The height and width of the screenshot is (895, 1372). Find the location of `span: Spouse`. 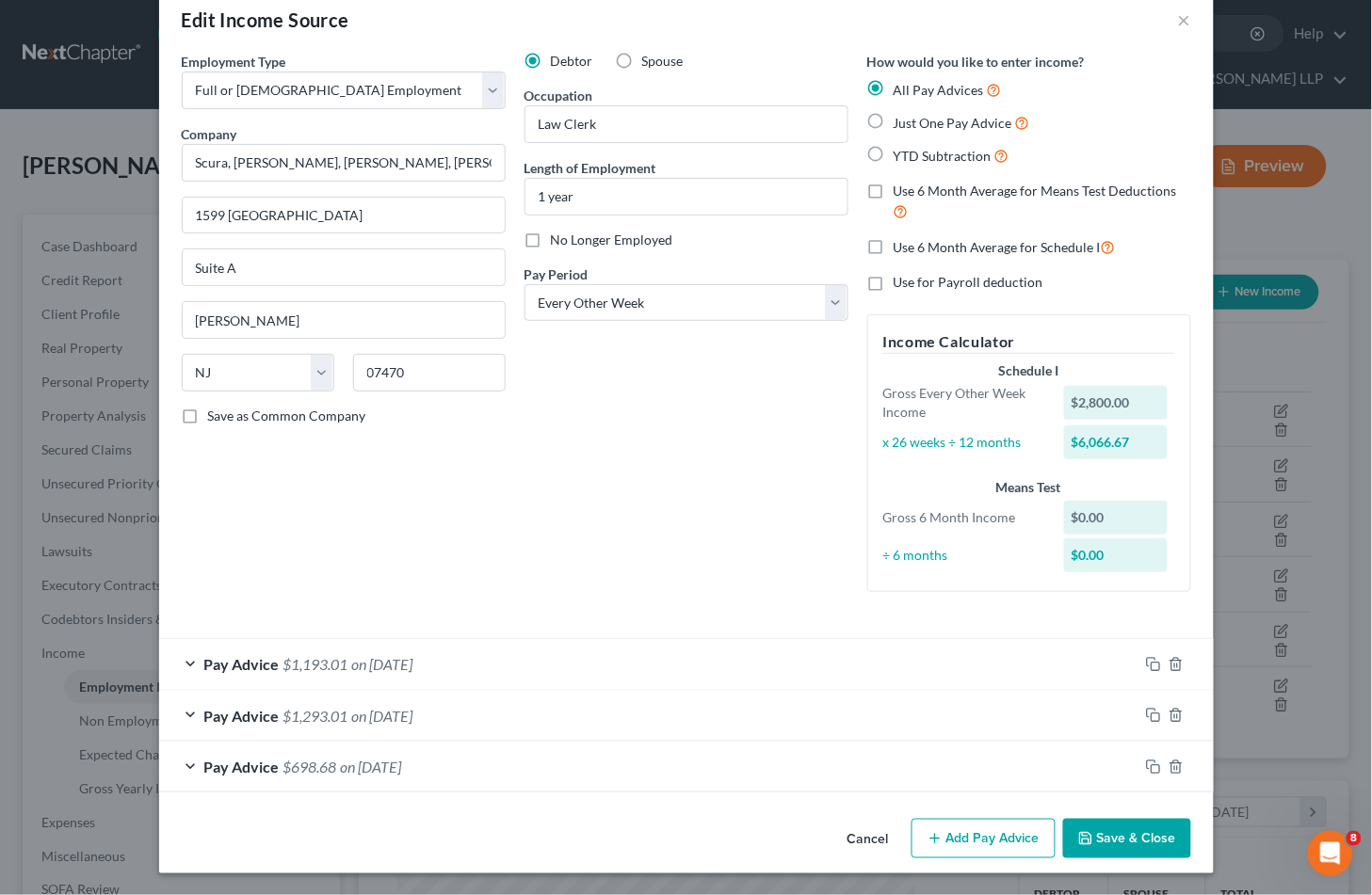

span: Spouse is located at coordinates (663, 61).